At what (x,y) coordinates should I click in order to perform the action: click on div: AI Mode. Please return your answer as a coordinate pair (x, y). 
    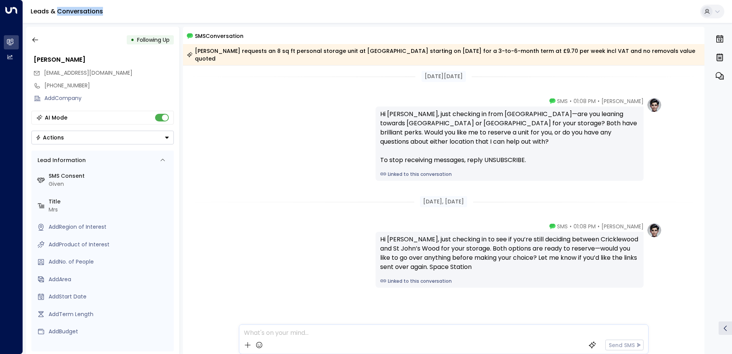
    Looking at the image, I should click on (56, 118).